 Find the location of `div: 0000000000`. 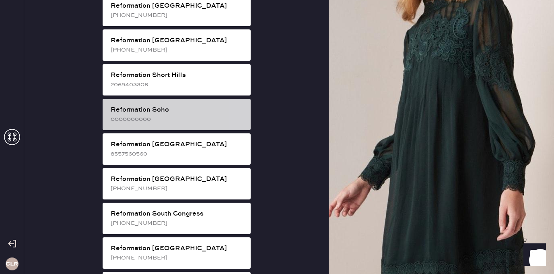

div: 0000000000 is located at coordinates (177, 119).